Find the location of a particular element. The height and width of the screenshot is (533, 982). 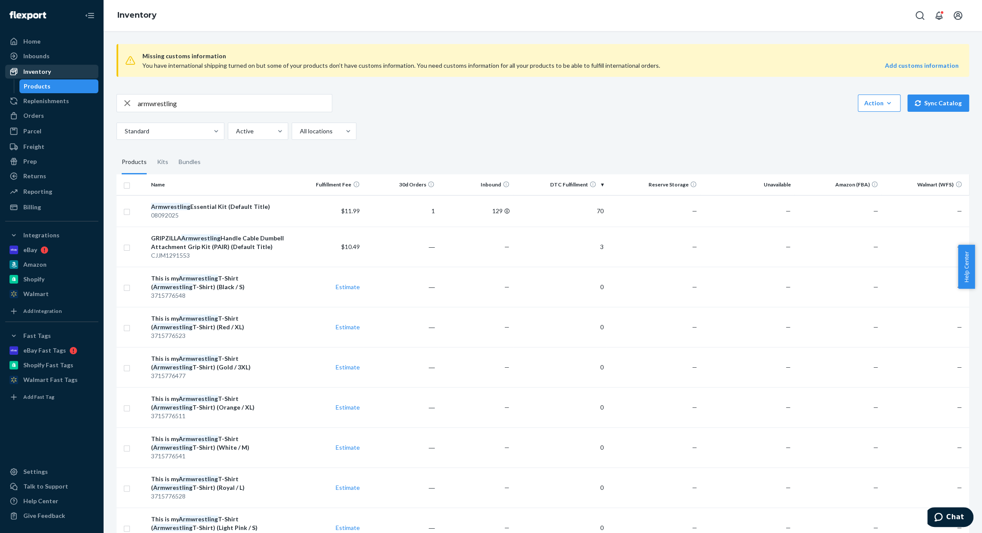

button: Talk to Support is located at coordinates (52, 486).